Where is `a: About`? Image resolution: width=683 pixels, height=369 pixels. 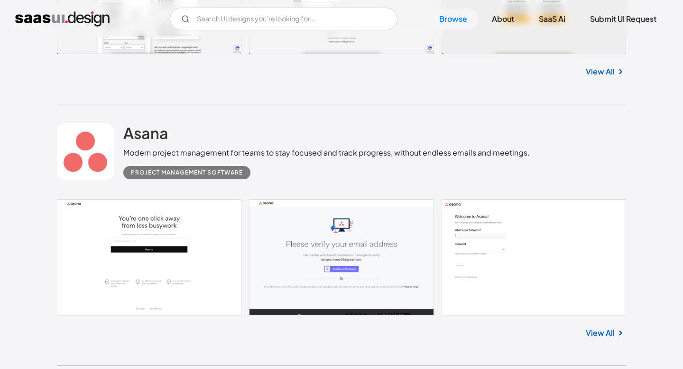 a: About is located at coordinates (503, 19).